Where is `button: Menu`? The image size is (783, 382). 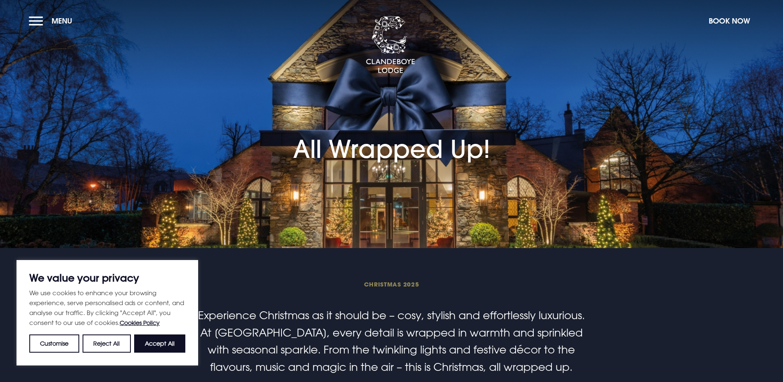
button: Menu is located at coordinates (52, 21).